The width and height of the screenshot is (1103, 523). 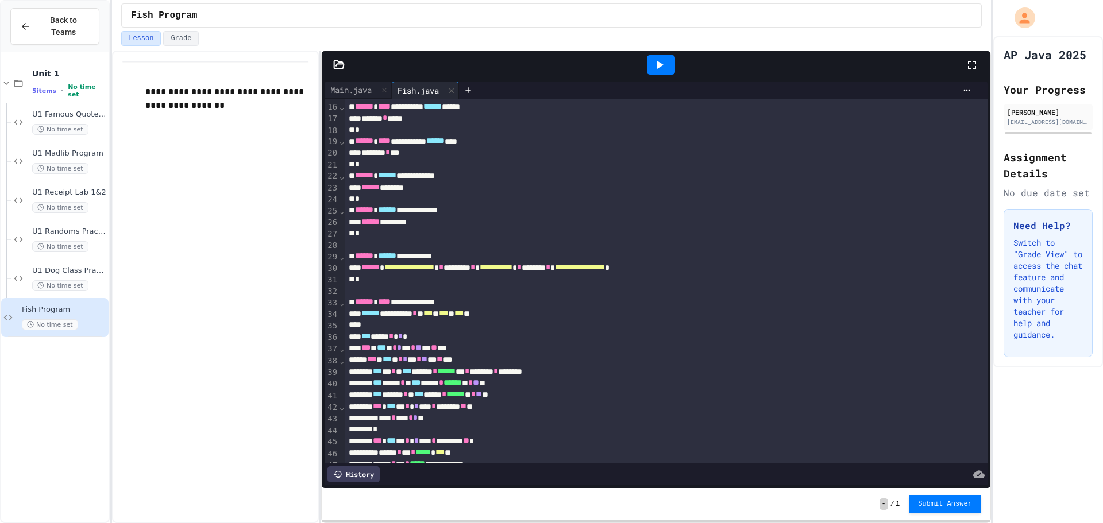 I want to click on div: 29, so click(x=331, y=257).